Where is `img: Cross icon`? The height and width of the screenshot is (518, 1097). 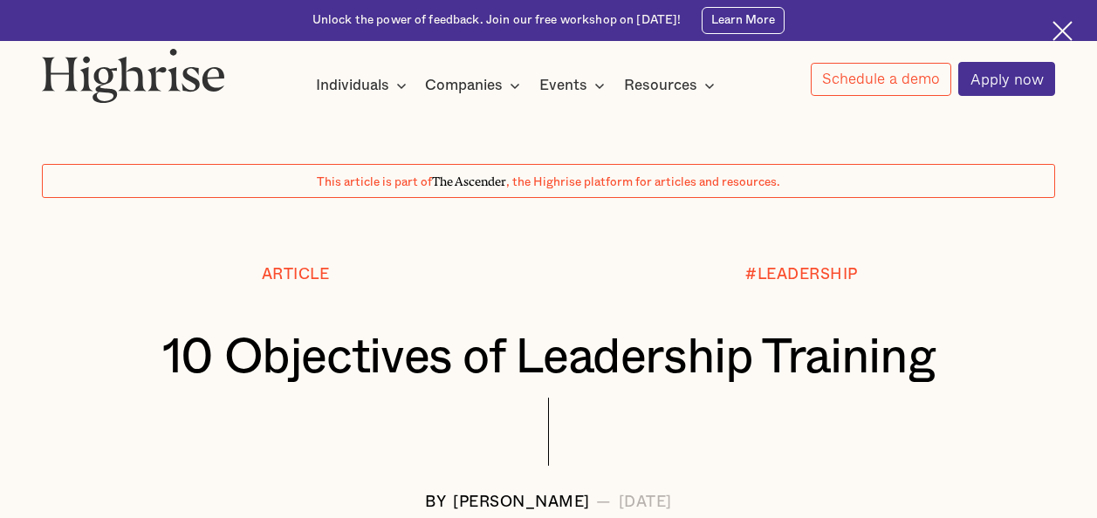
img: Cross icon is located at coordinates (1062, 31).